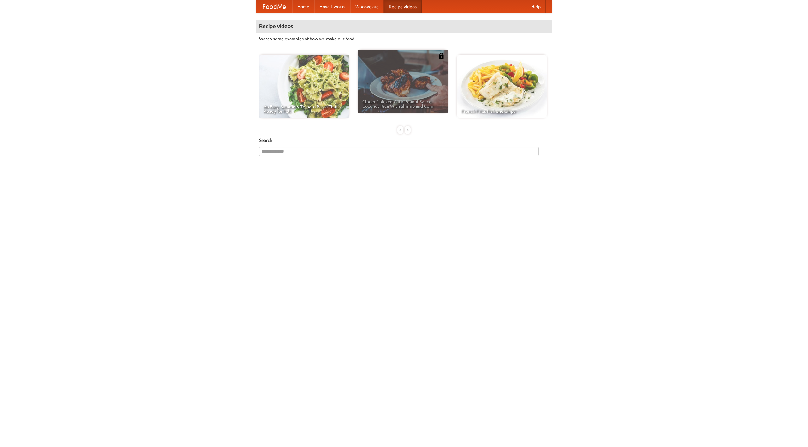 The width and height of the screenshot is (808, 447). What do you see at coordinates (502, 111) in the screenshot?
I see `span: French Fries Fish and Chips` at bounding box center [502, 111].